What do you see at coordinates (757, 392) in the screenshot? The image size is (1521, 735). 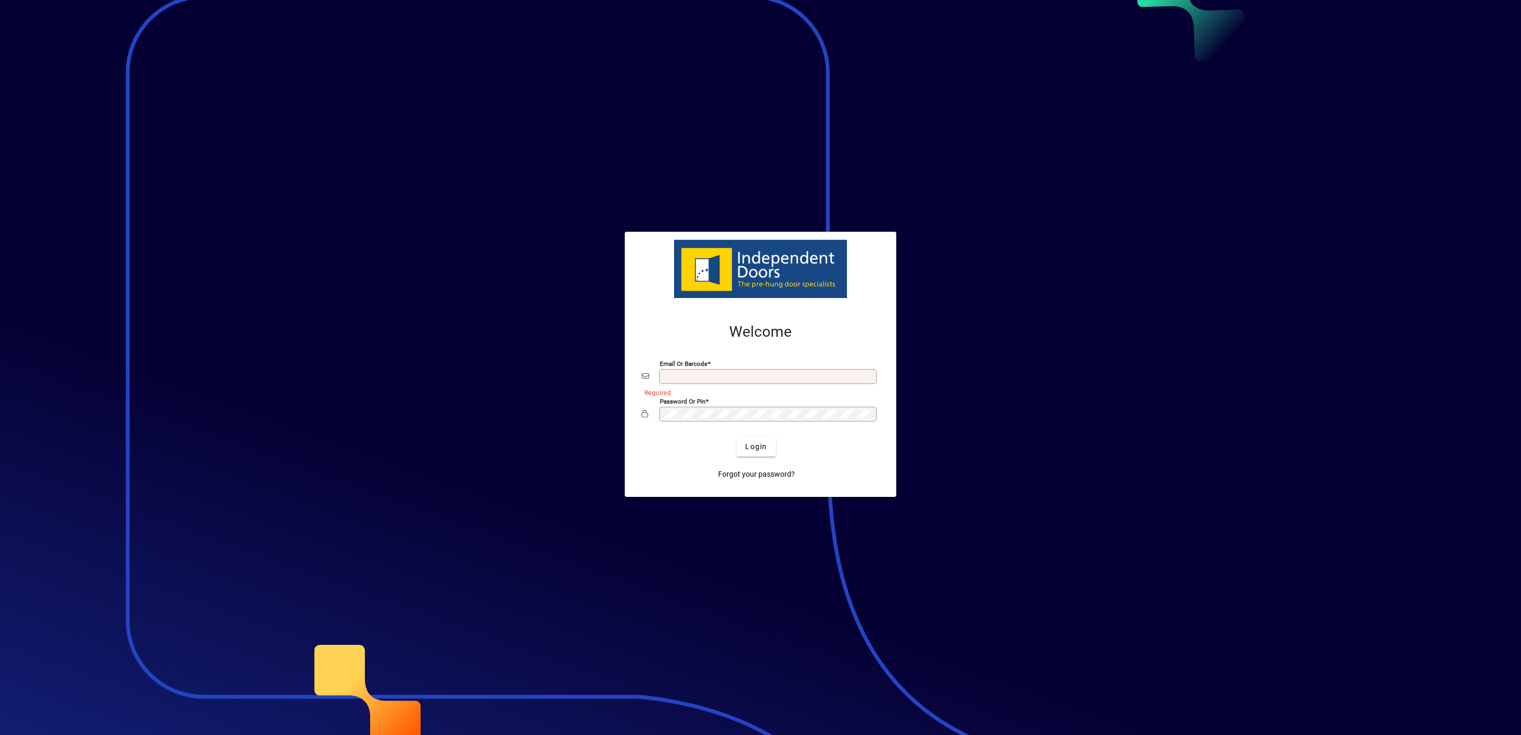 I see `mat-error: Required` at bounding box center [757, 392].